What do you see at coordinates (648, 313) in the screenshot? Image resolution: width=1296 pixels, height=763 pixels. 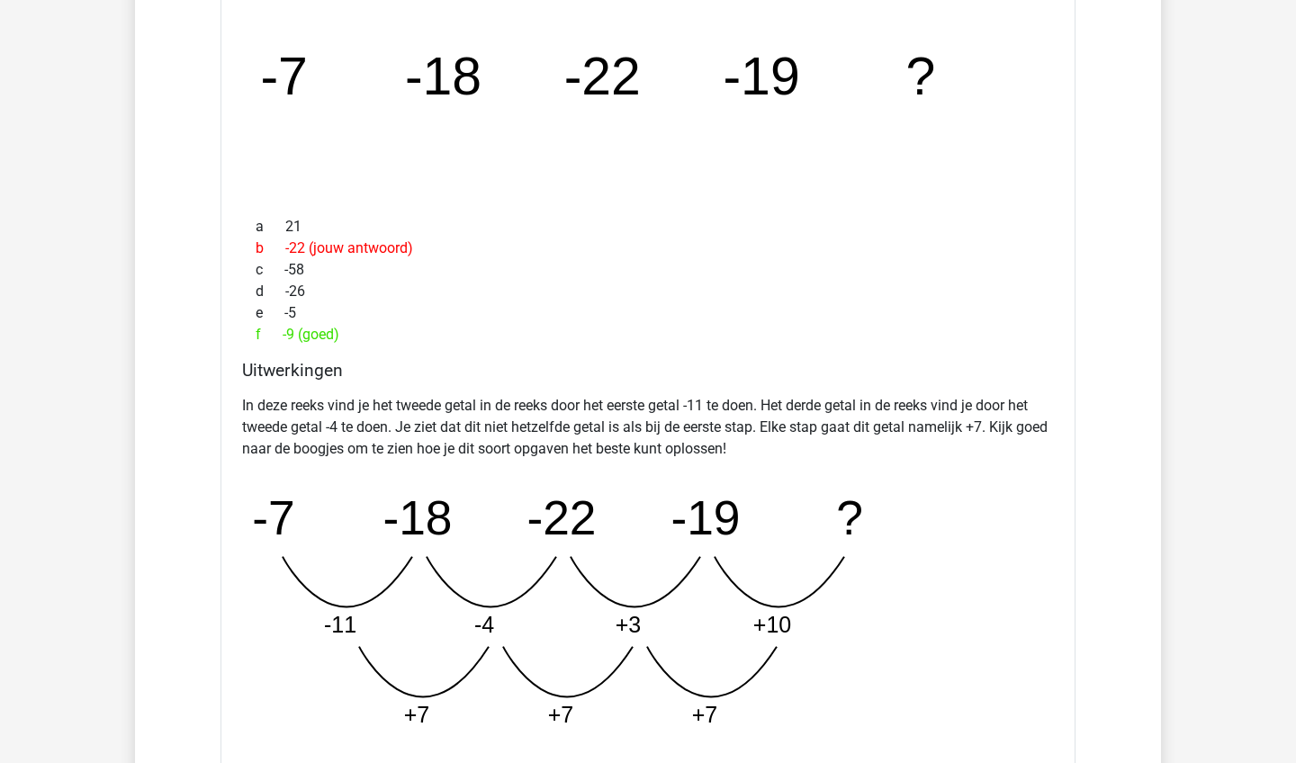 I see `div: -5` at bounding box center [648, 313].